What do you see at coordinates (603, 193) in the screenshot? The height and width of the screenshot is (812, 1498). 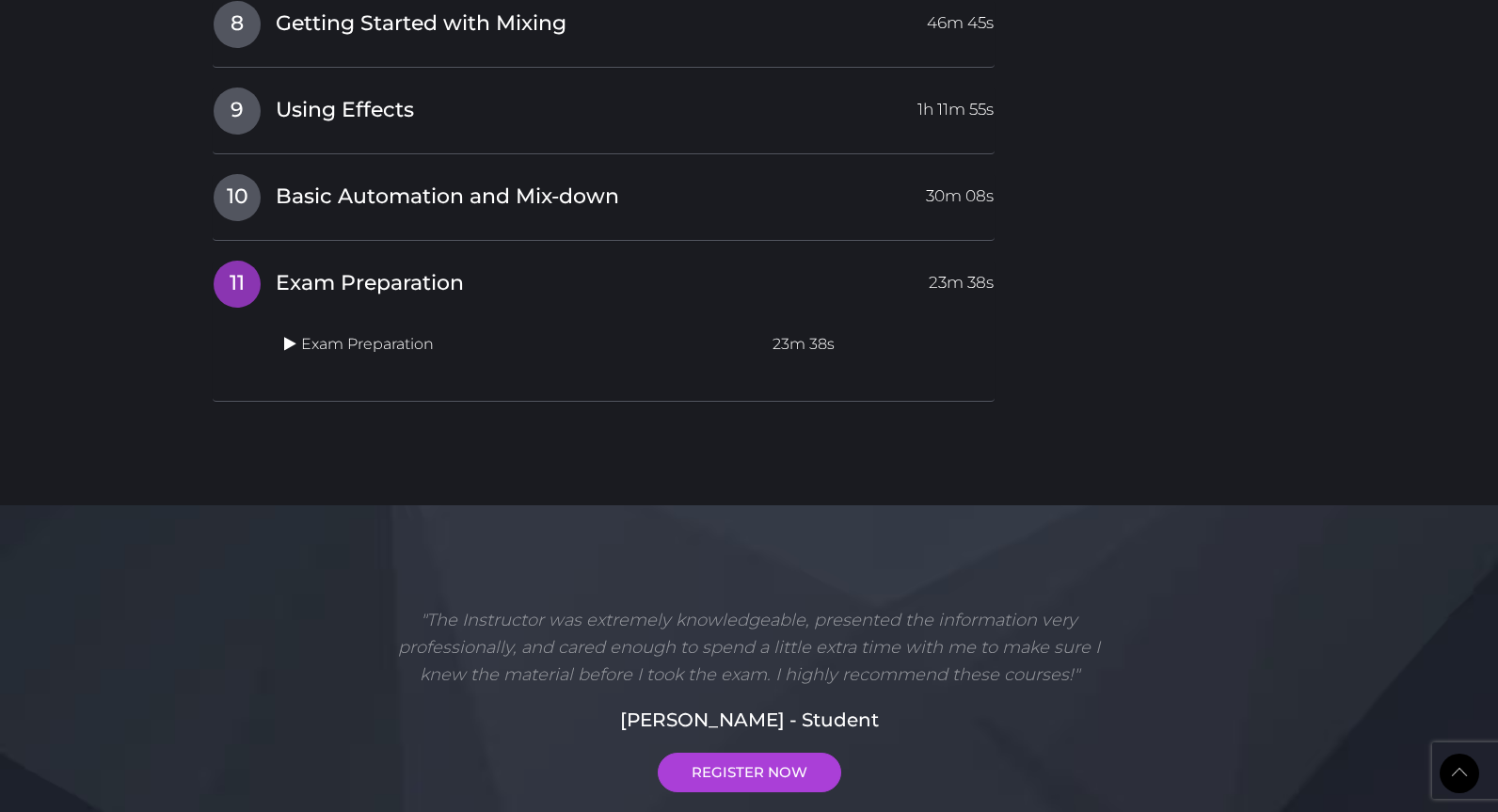 I see `a: 10Basic Automation and Mix-down30m 08s` at bounding box center [603, 193].